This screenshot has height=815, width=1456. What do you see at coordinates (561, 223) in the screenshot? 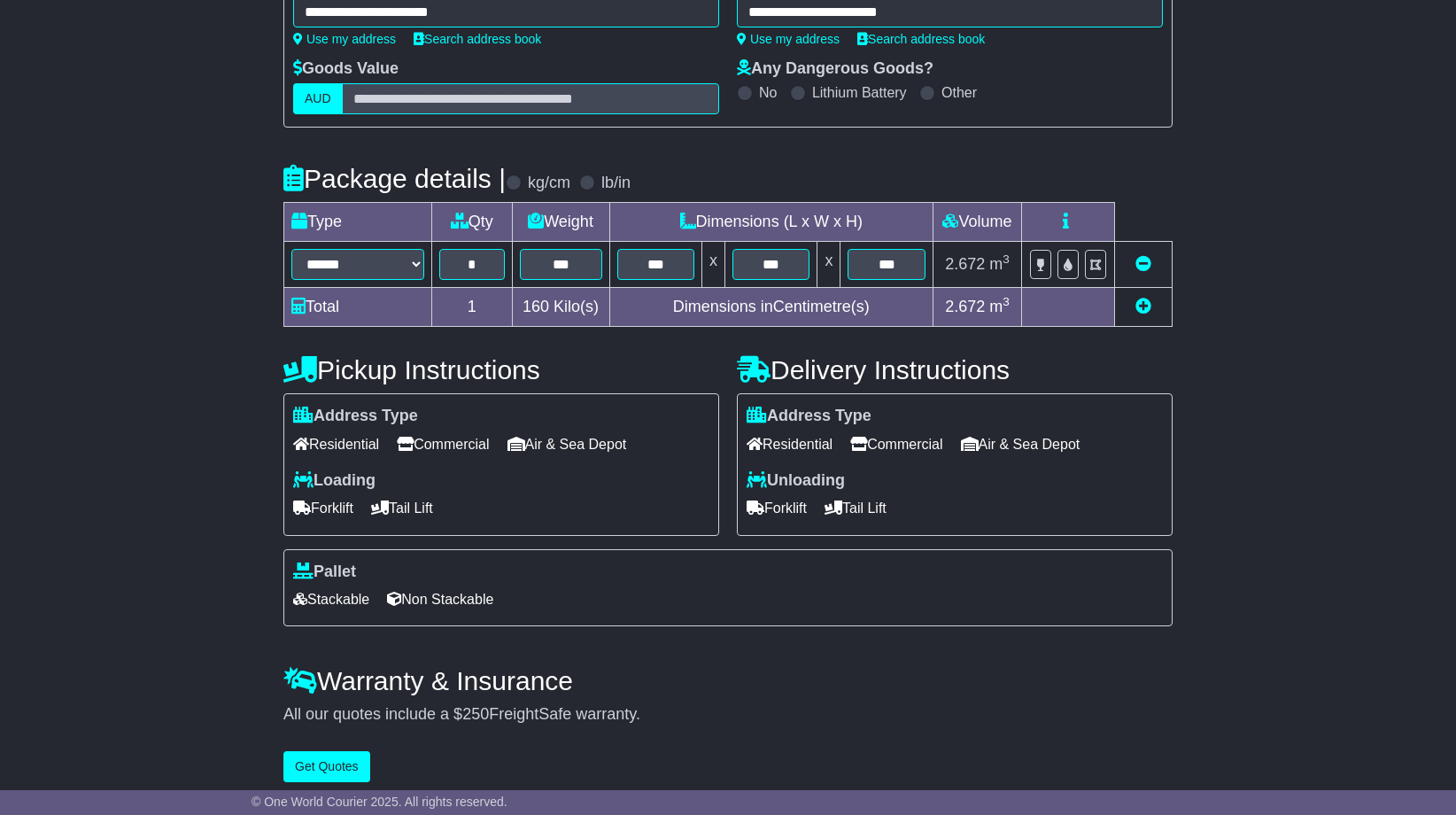
I see `td: Weight` at bounding box center [561, 223].